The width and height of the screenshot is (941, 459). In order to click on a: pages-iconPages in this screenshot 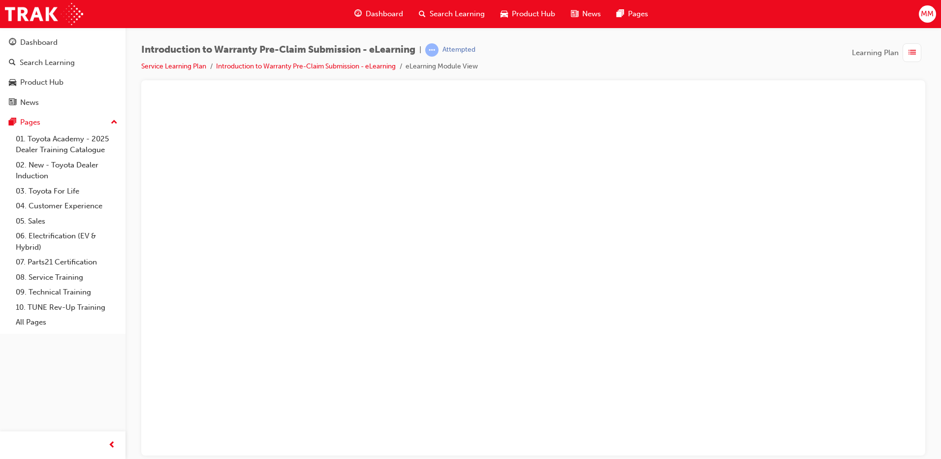, I will do `click(632, 14)`.